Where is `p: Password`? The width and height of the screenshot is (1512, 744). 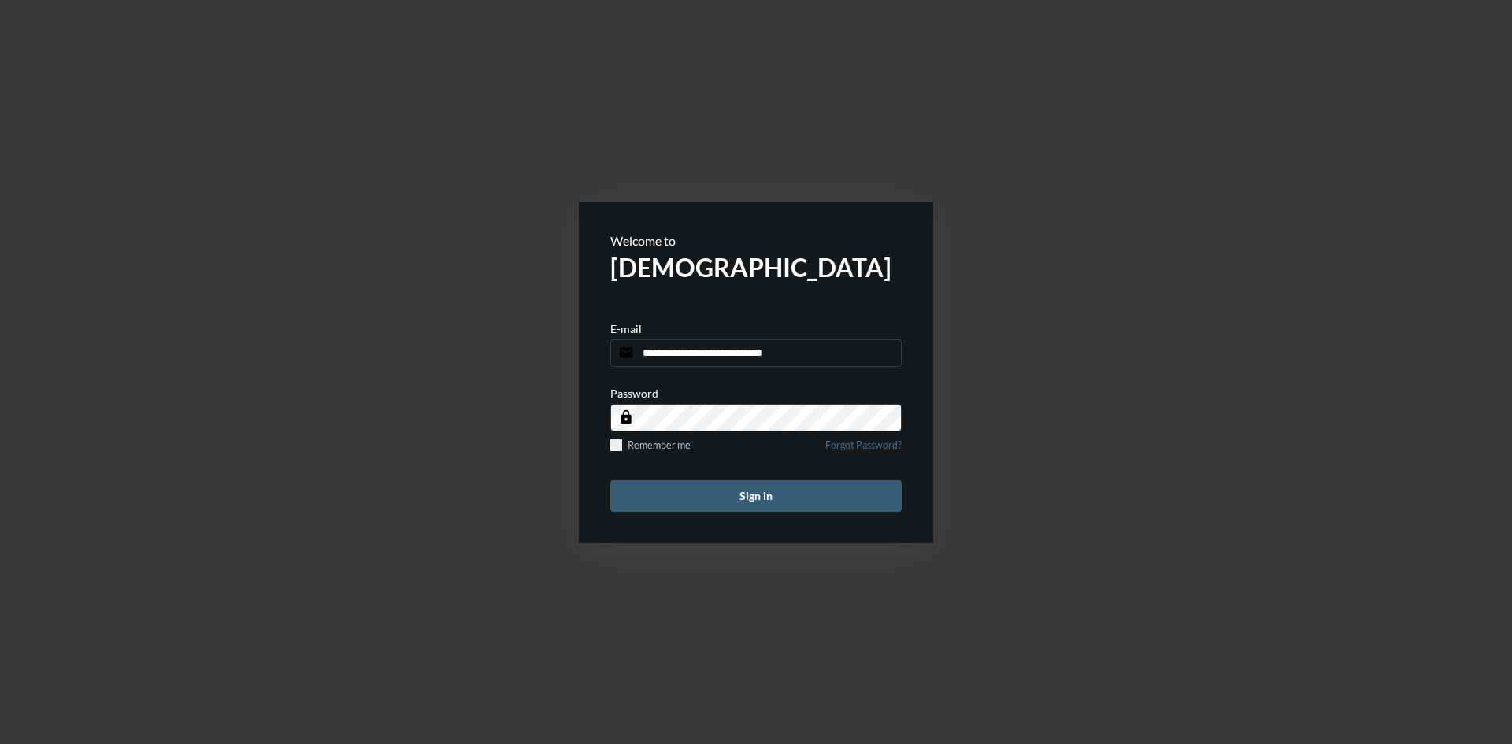
p: Password is located at coordinates (634, 393).